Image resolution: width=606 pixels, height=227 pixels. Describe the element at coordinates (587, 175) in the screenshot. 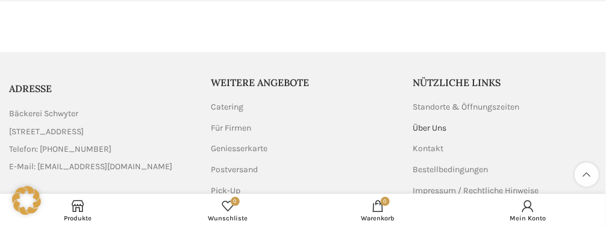

I see `a: Scroll to top button` at that location.